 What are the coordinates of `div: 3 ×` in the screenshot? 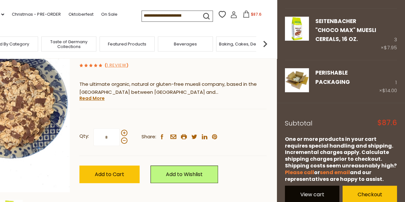 It's located at (389, 34).